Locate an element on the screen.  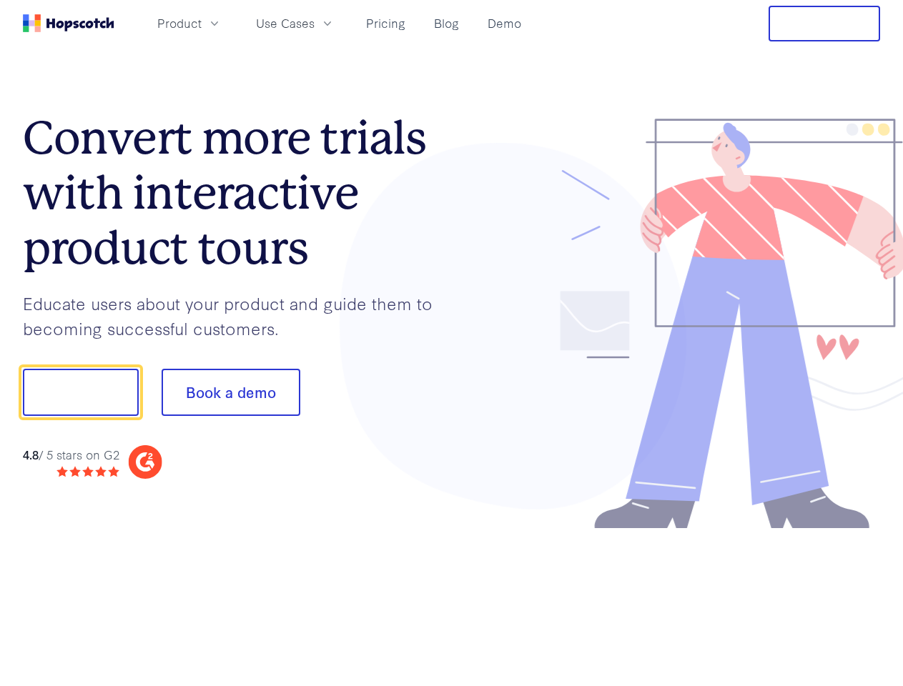
a: Home is located at coordinates (69, 23).